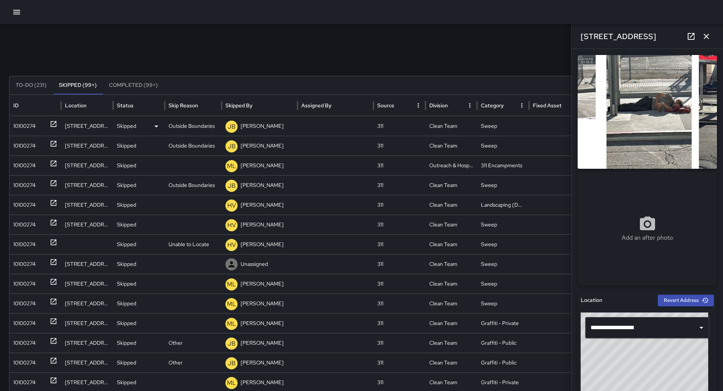 This screenshot has height=391, width=723. What do you see at coordinates (125, 106) in the screenshot?
I see `div: Status` at bounding box center [125, 106].